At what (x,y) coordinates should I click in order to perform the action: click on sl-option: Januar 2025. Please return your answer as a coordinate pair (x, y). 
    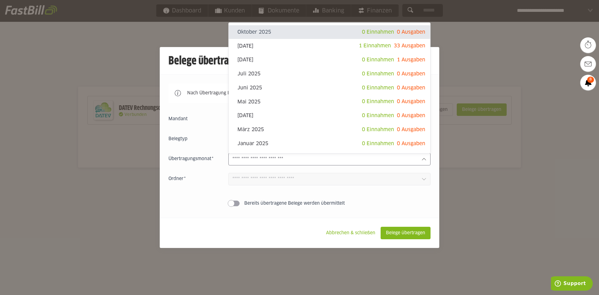
    Looking at the image, I should click on (329, 144).